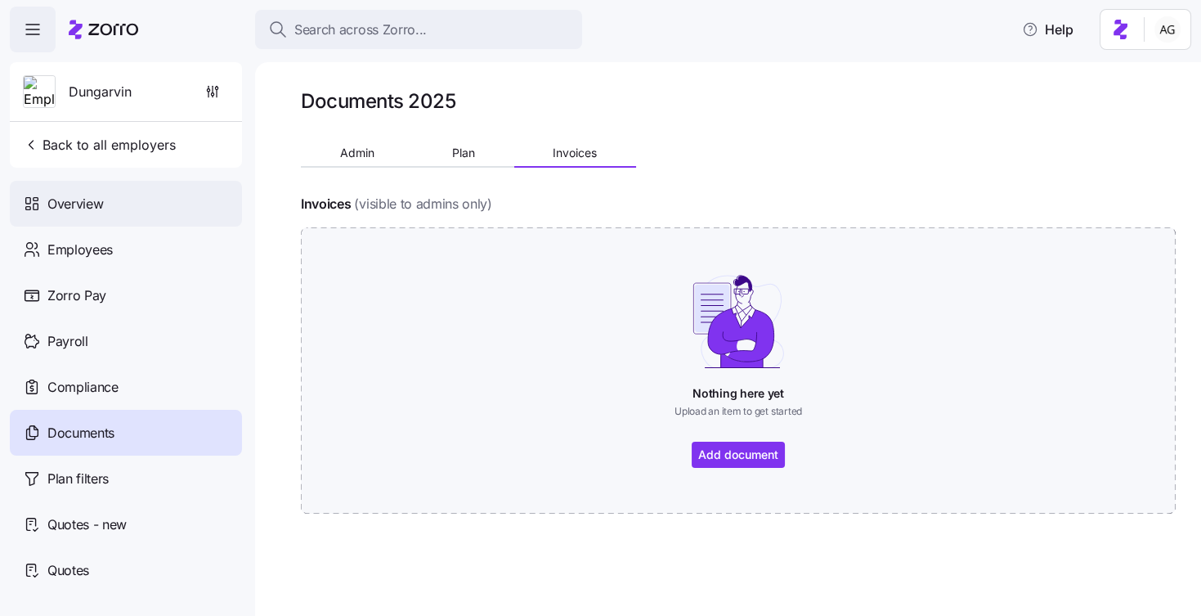 This screenshot has height=616, width=1201. Describe the element at coordinates (1047, 29) in the screenshot. I see `span: Help` at that location.